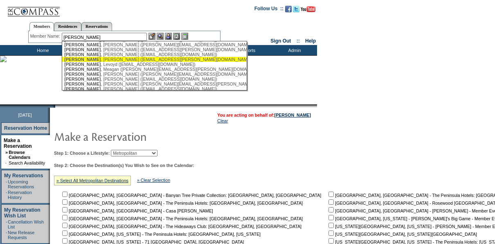 This screenshot has height=244, width=495. I want to click on img: b_edit.gif, so click(152, 36).